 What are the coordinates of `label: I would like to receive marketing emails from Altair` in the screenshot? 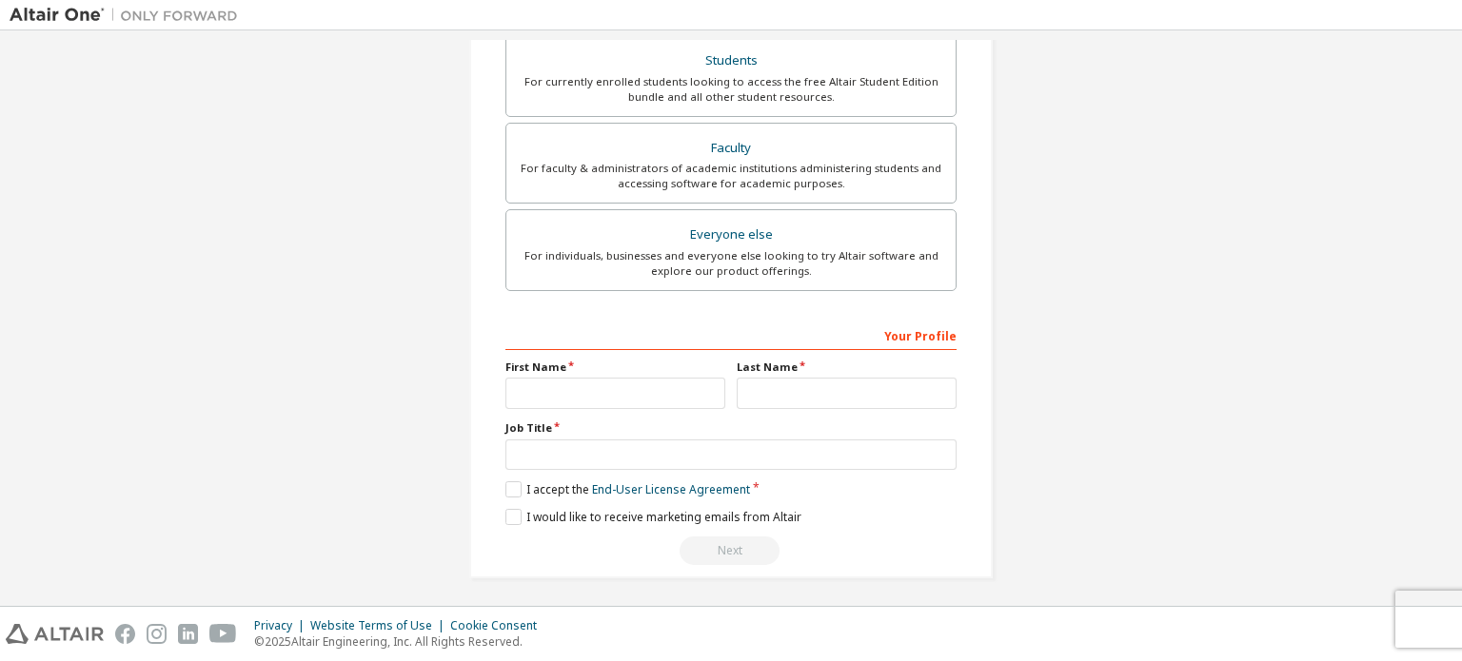 It's located at (653, 517).